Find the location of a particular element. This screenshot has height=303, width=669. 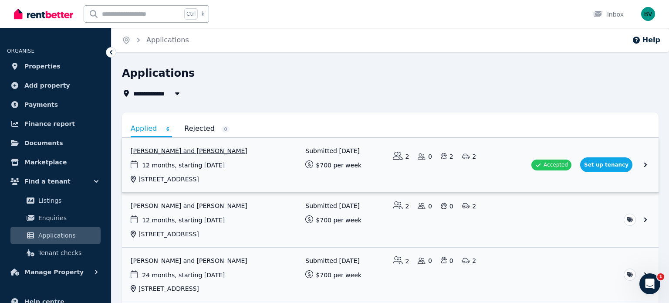

a: Listings is located at coordinates (55, 200).